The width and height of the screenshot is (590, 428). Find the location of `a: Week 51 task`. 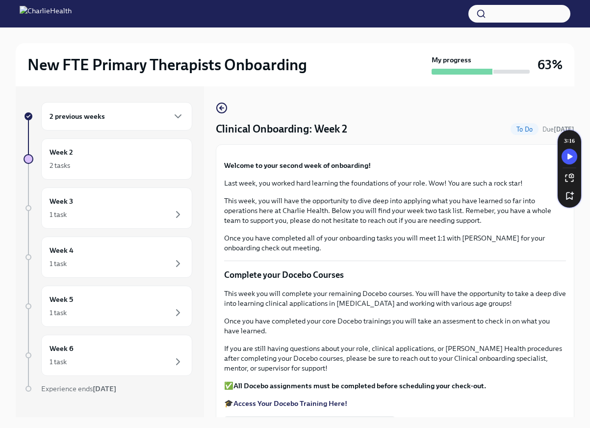

a: Week 51 task is located at coordinates (108, 306).